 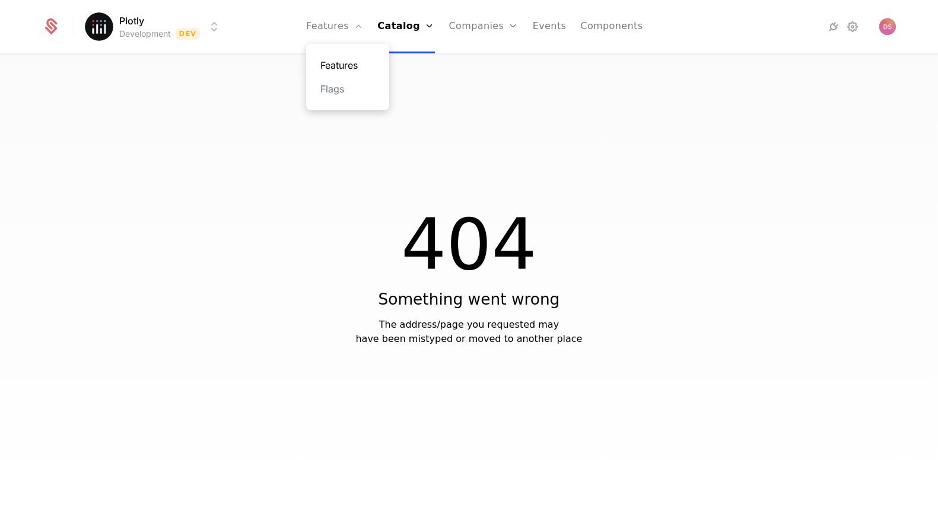 What do you see at coordinates (99, 27) in the screenshot?
I see `img: Plotly` at bounding box center [99, 27].